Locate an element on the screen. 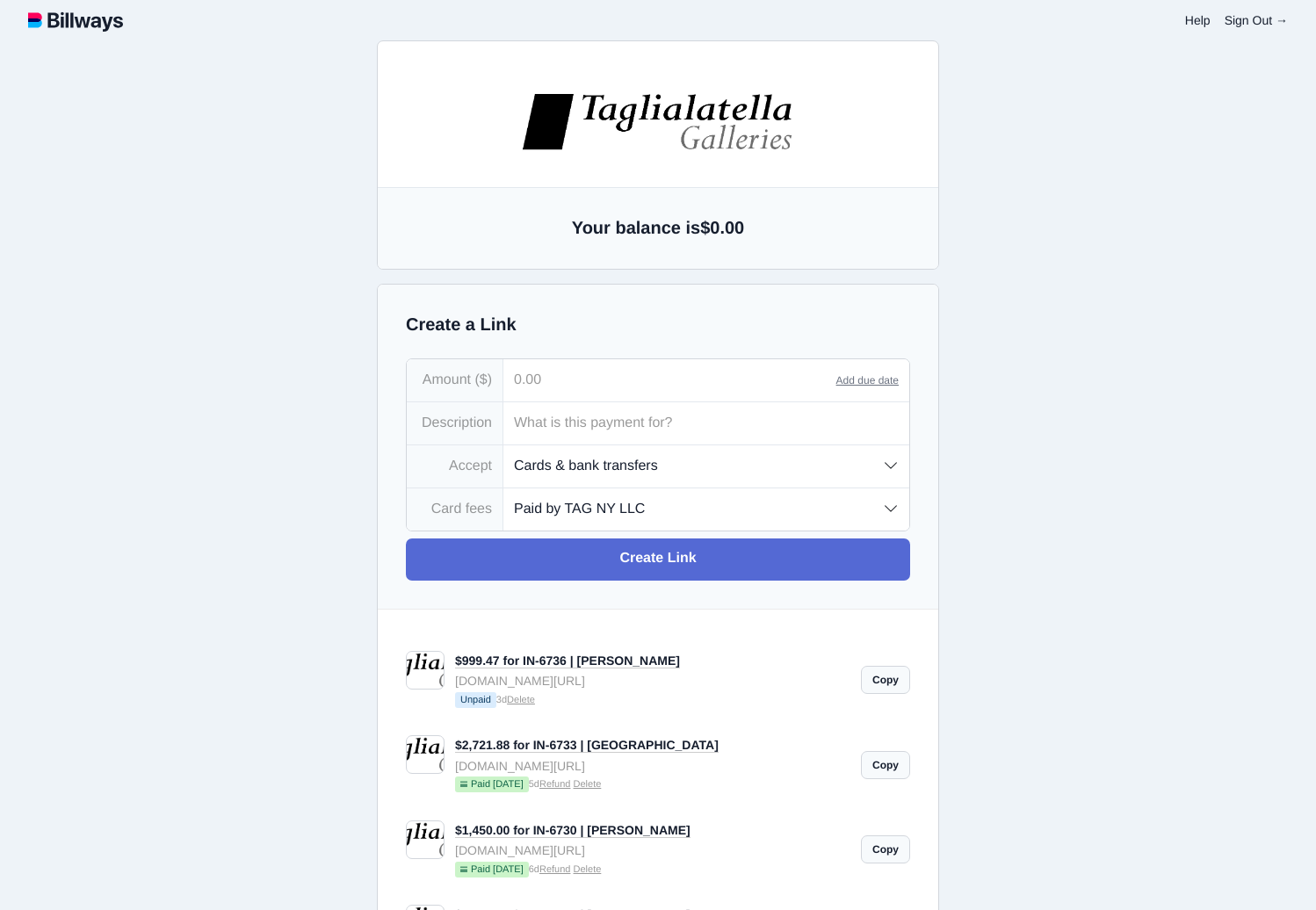 The image size is (1316, 910). a: Bank transfer is located at coordinates (623, 384).